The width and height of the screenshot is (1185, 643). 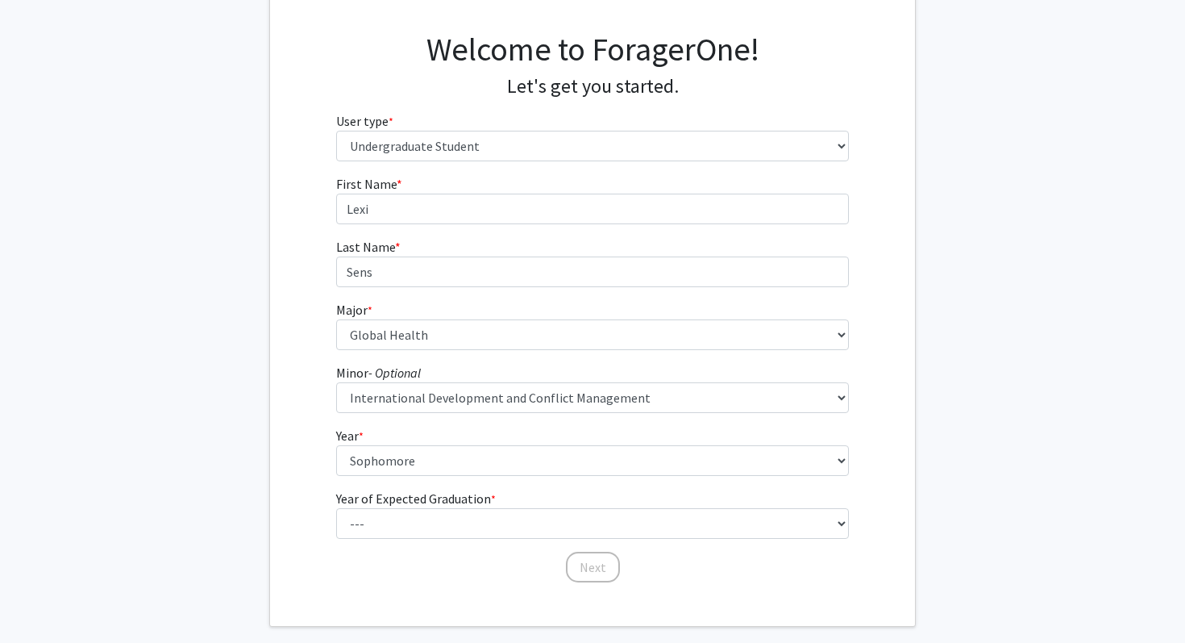 I want to click on i: - Optional, so click(x=394, y=372).